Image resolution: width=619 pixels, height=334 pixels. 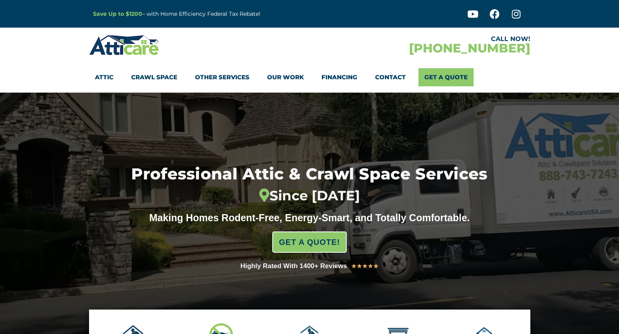 I want to click on a: Crawl Space, so click(x=154, y=77).